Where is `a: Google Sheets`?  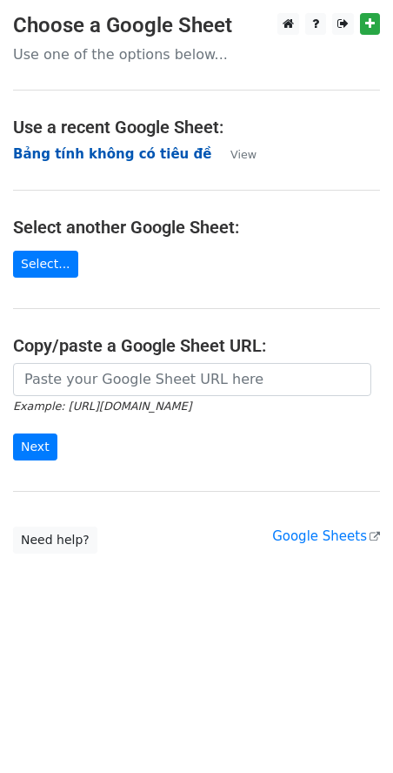
a: Google Sheets is located at coordinates (326, 536).